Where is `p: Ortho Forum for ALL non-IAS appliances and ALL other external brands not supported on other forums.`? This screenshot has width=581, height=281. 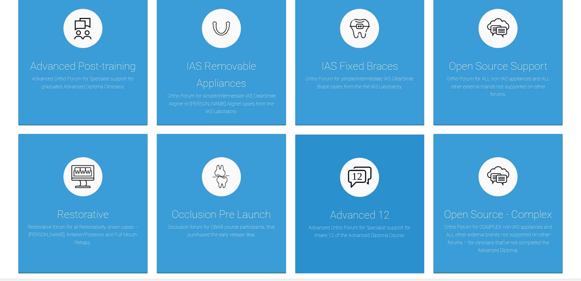 p: Ortho Forum for ALL non-IAS appliances and ALL other external brands not supported on other forums. is located at coordinates (498, 86).